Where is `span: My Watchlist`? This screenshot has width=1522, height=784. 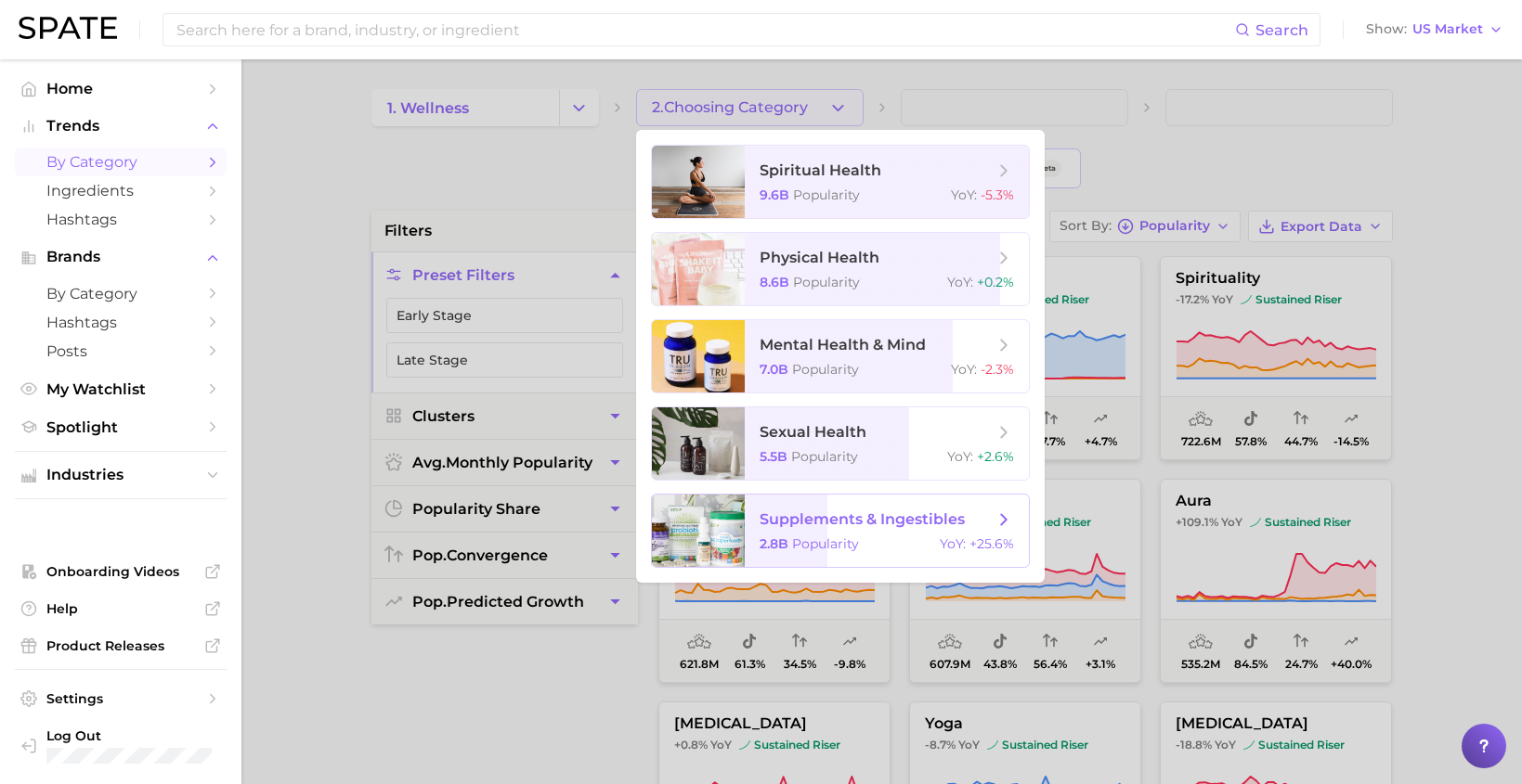
span: My Watchlist is located at coordinates (120, 389).